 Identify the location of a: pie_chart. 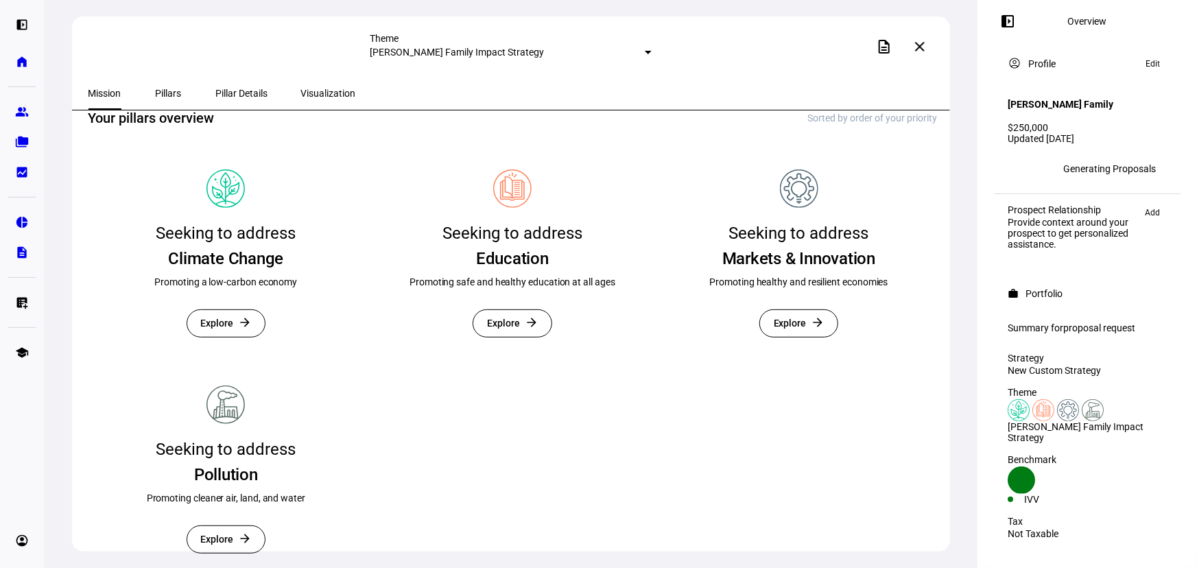
(22, 222).